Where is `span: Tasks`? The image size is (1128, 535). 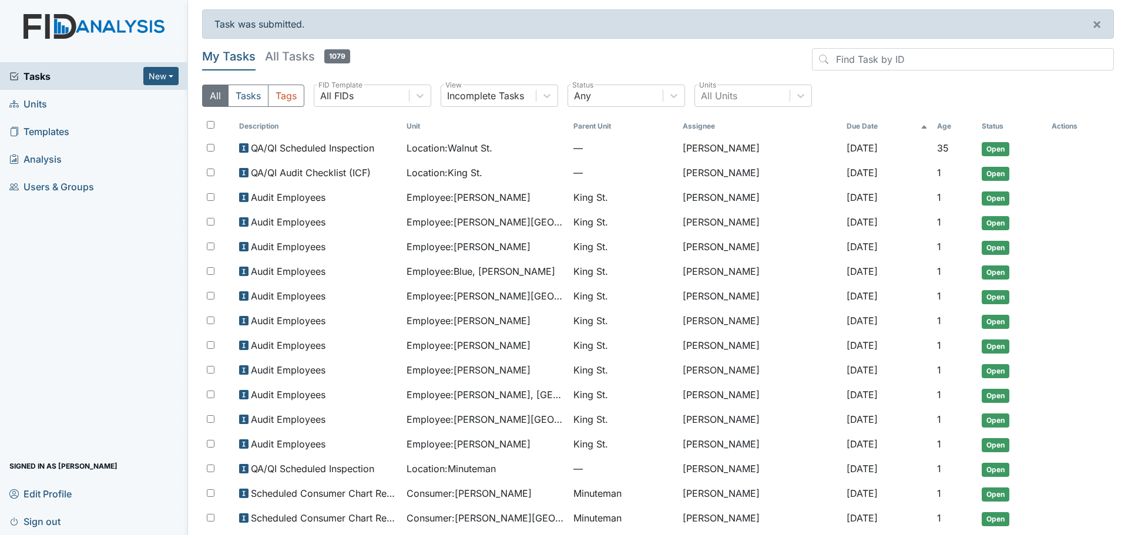
span: Tasks is located at coordinates (76, 76).